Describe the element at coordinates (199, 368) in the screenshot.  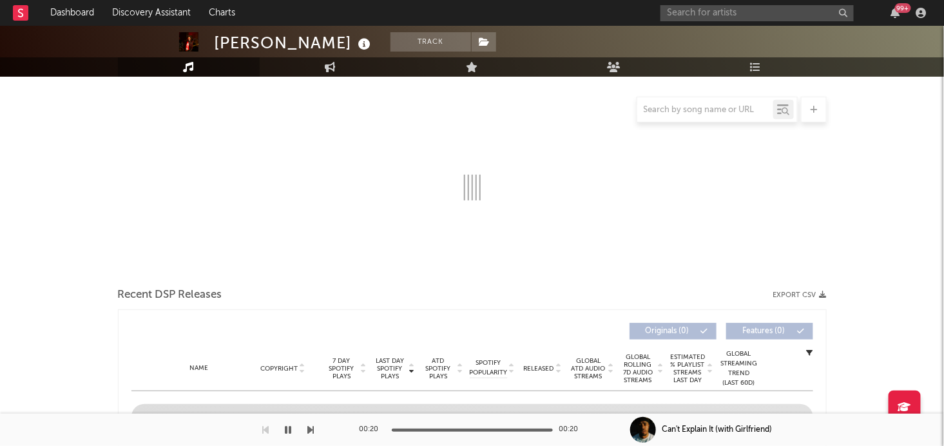
I see `div: Name` at that location.